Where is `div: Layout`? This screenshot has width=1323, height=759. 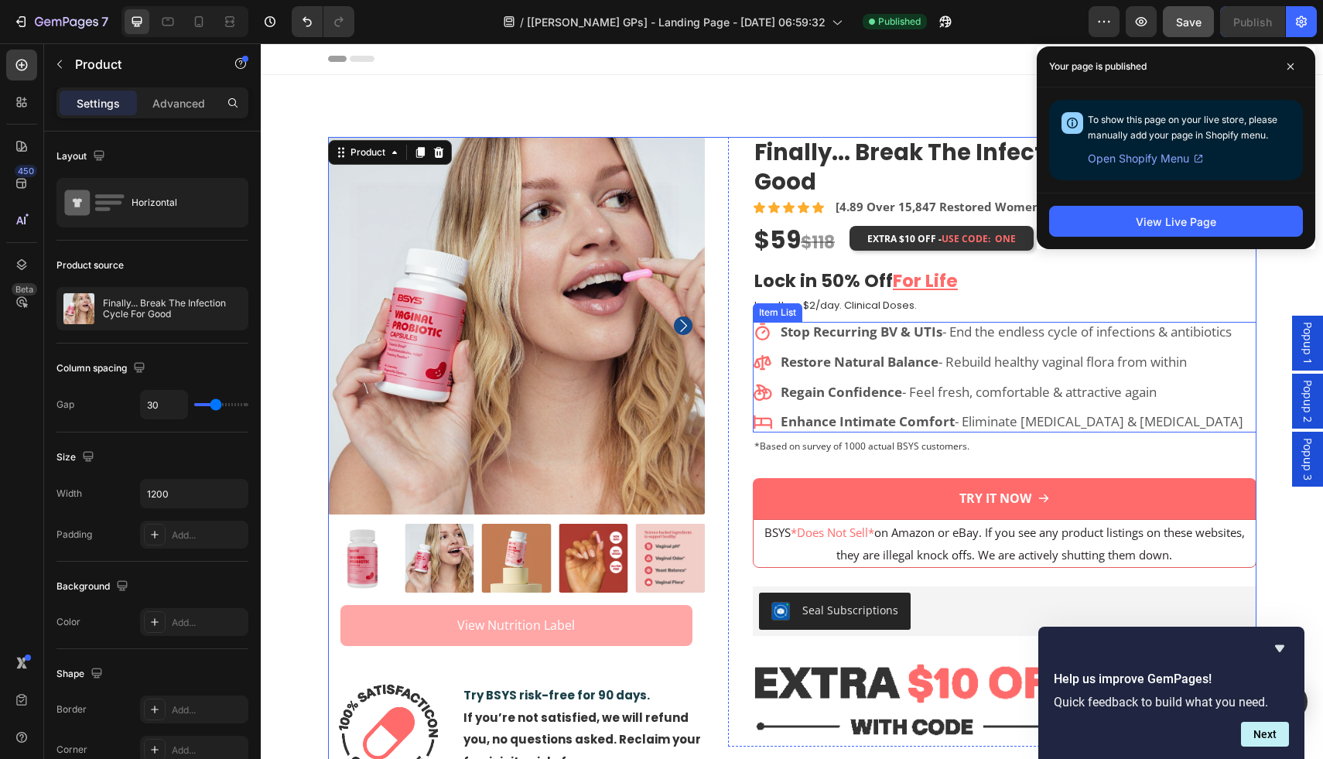 div: Layout is located at coordinates (82, 156).